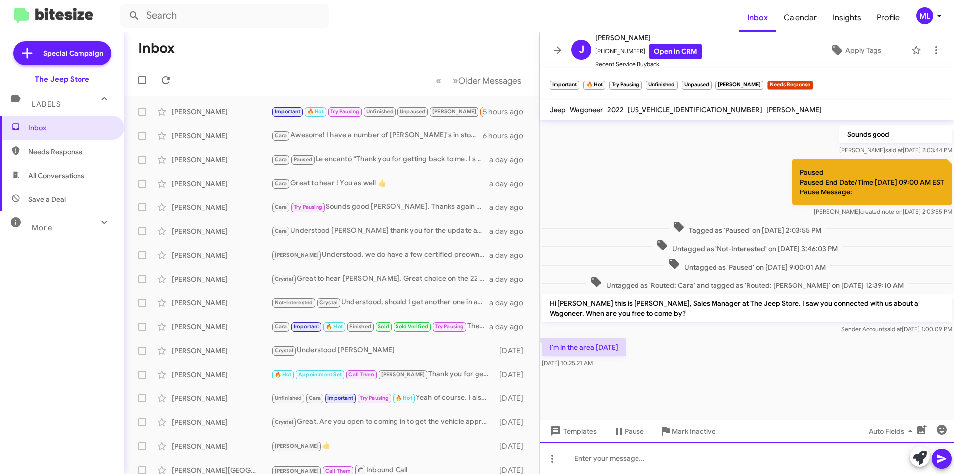 This screenshot has width=954, height=474. What do you see at coordinates (303, 159) in the screenshot?
I see `span: Paused` at bounding box center [303, 159].